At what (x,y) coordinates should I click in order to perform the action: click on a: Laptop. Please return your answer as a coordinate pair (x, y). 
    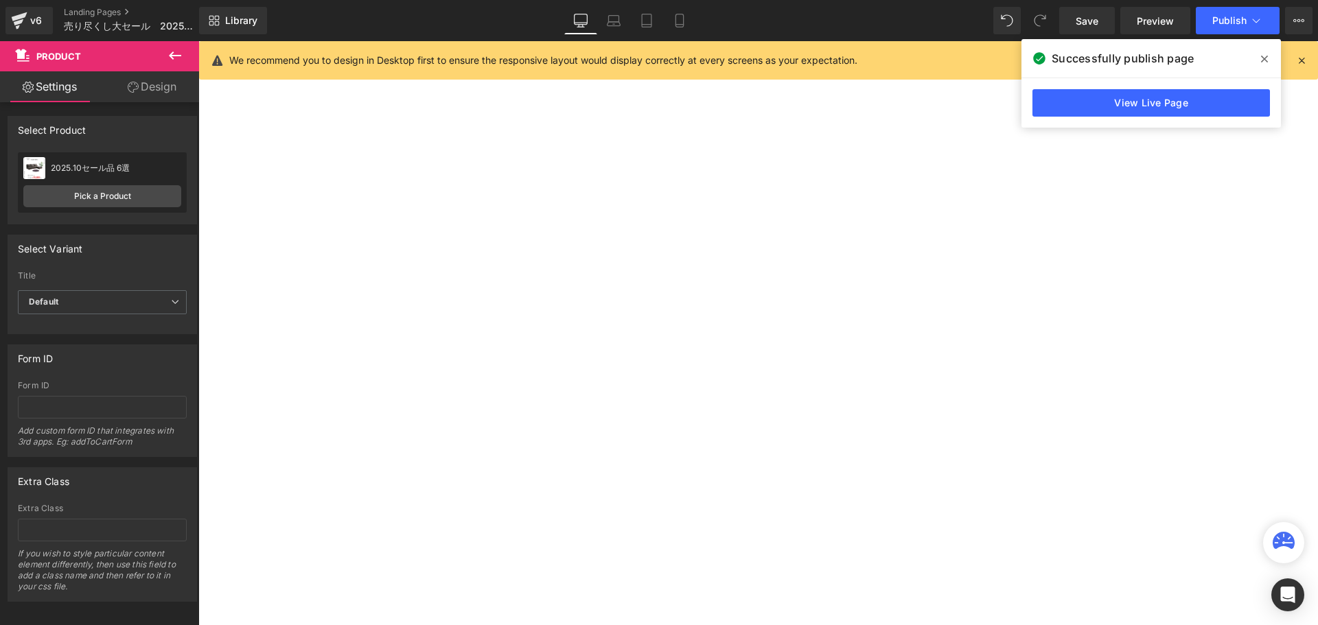
    Looking at the image, I should click on (614, 21).